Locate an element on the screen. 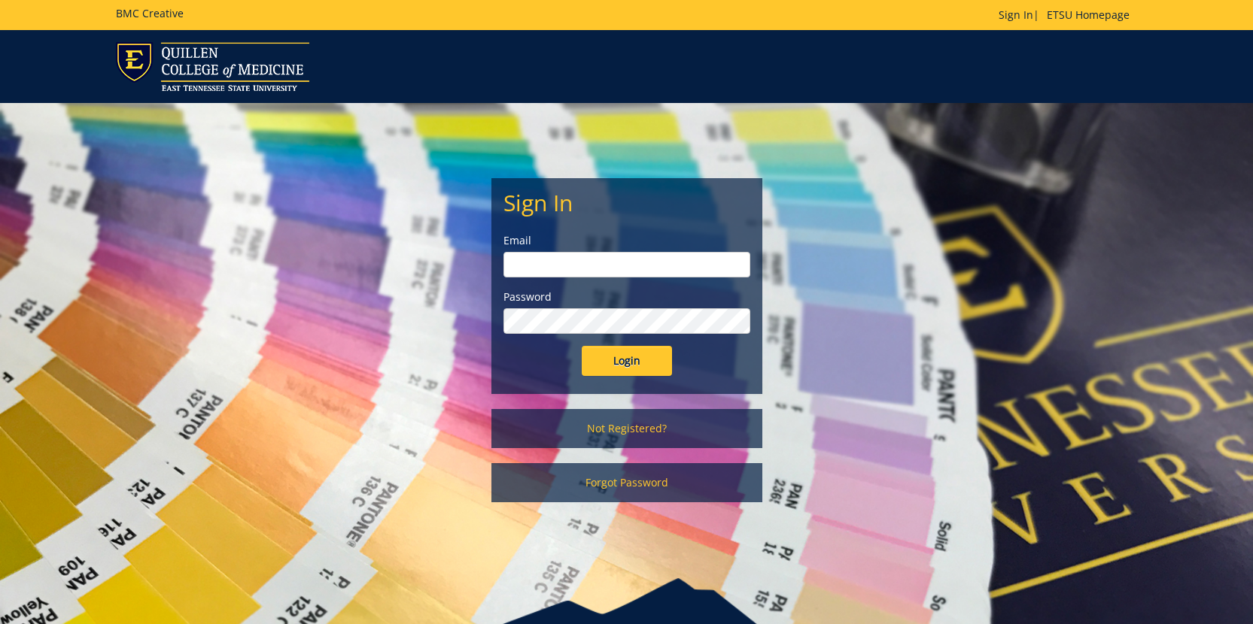  a: ETSU Homepage is located at coordinates (1088, 14).